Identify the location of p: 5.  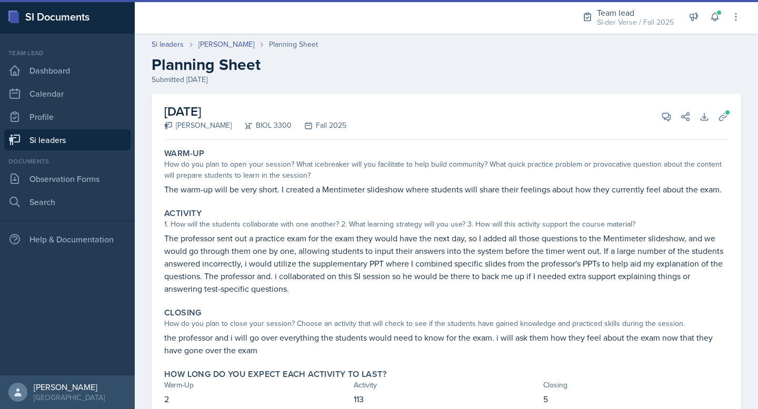
(636, 399).